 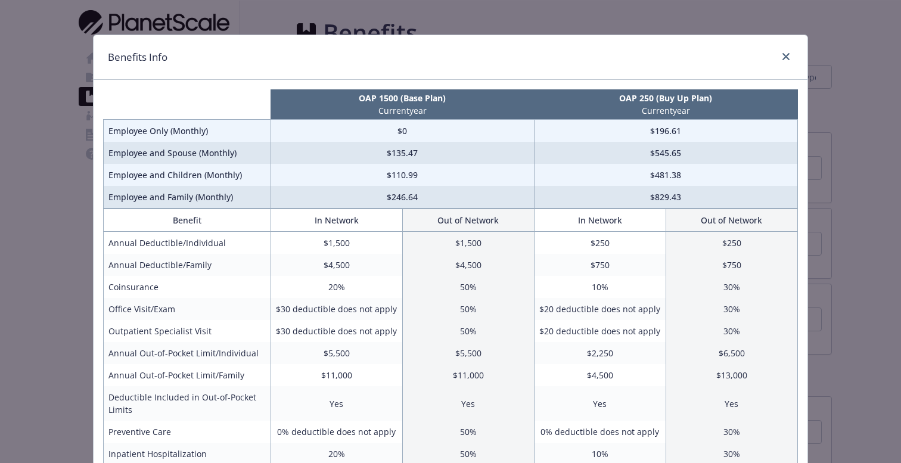 What do you see at coordinates (187, 375) in the screenshot?
I see `td: Annual Out-of-Pocket Limit/Family` at bounding box center [187, 375].